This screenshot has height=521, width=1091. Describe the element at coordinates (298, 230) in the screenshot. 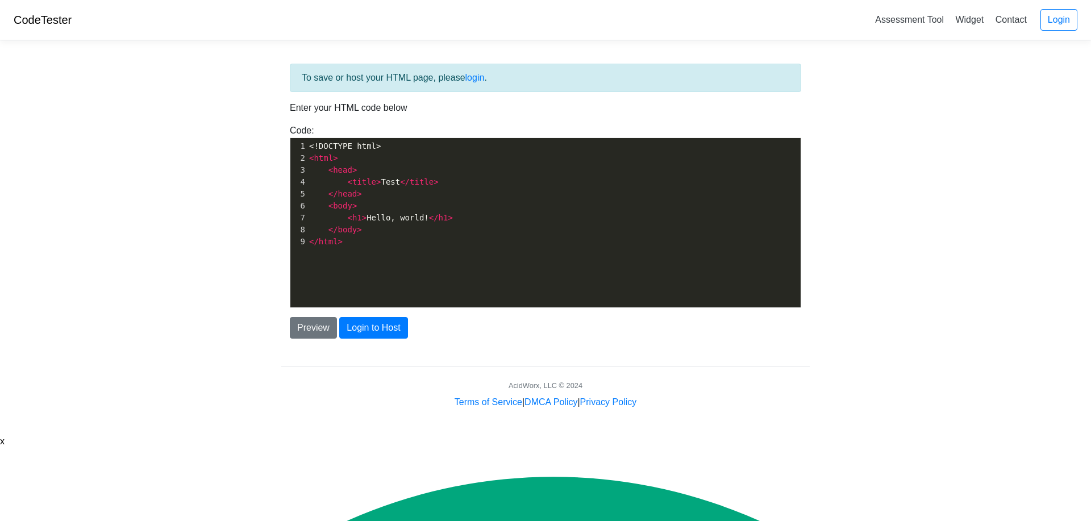

I see `div: 8` at that location.